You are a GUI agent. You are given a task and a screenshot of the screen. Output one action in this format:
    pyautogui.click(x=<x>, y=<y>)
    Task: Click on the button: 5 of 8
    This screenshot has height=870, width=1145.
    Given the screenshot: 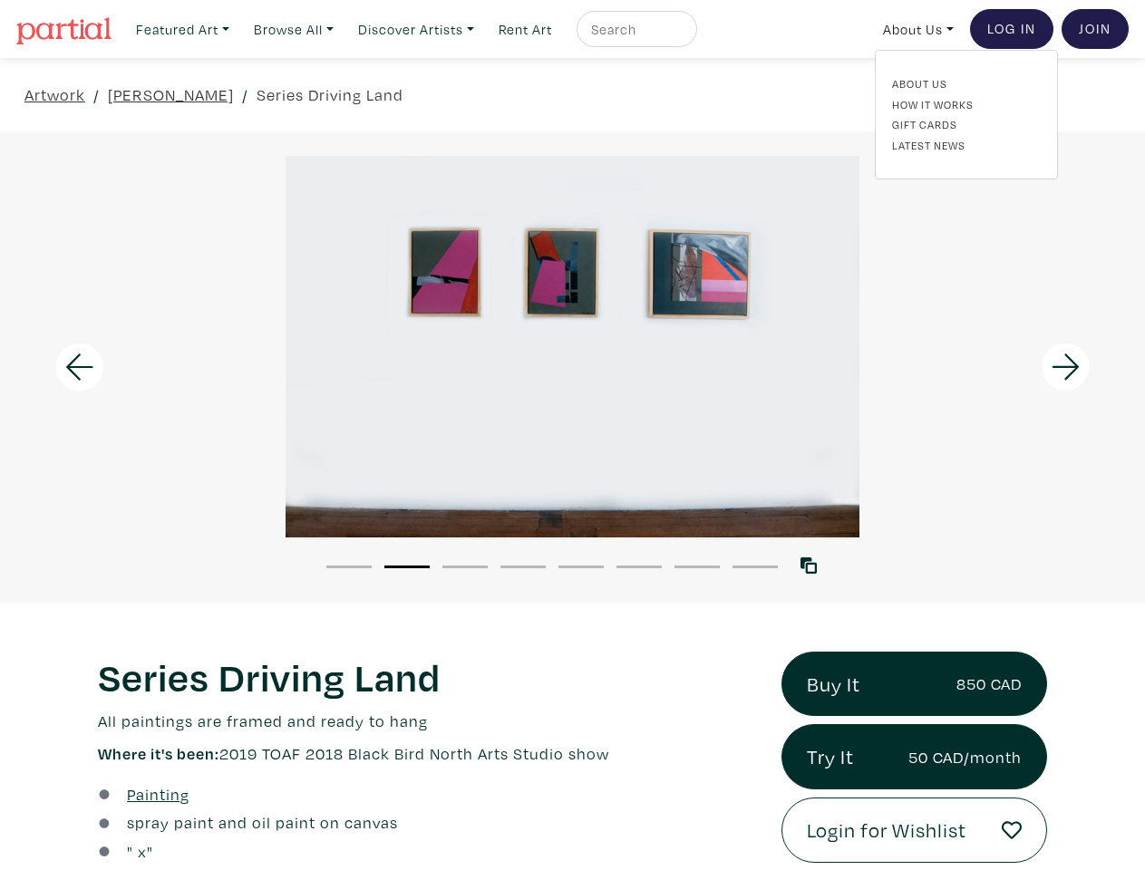 What is the action you would take?
    pyautogui.click(x=581, y=567)
    